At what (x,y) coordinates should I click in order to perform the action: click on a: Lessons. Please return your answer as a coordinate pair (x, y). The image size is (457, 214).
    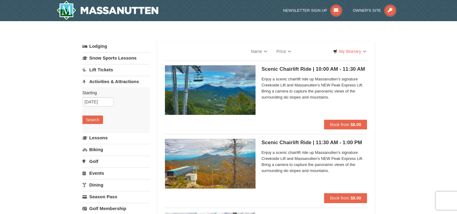
    Looking at the image, I should click on (116, 137).